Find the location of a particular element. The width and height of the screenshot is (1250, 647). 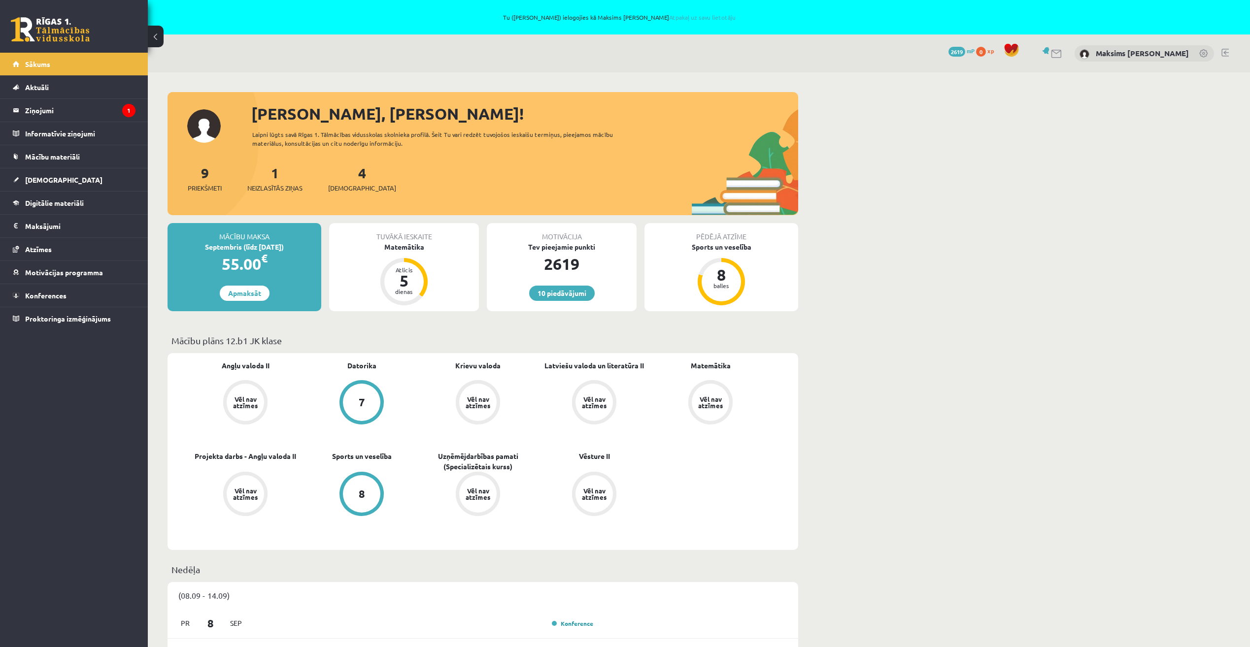

a: Proktoringa izmēģinājums is located at coordinates (74, 319).